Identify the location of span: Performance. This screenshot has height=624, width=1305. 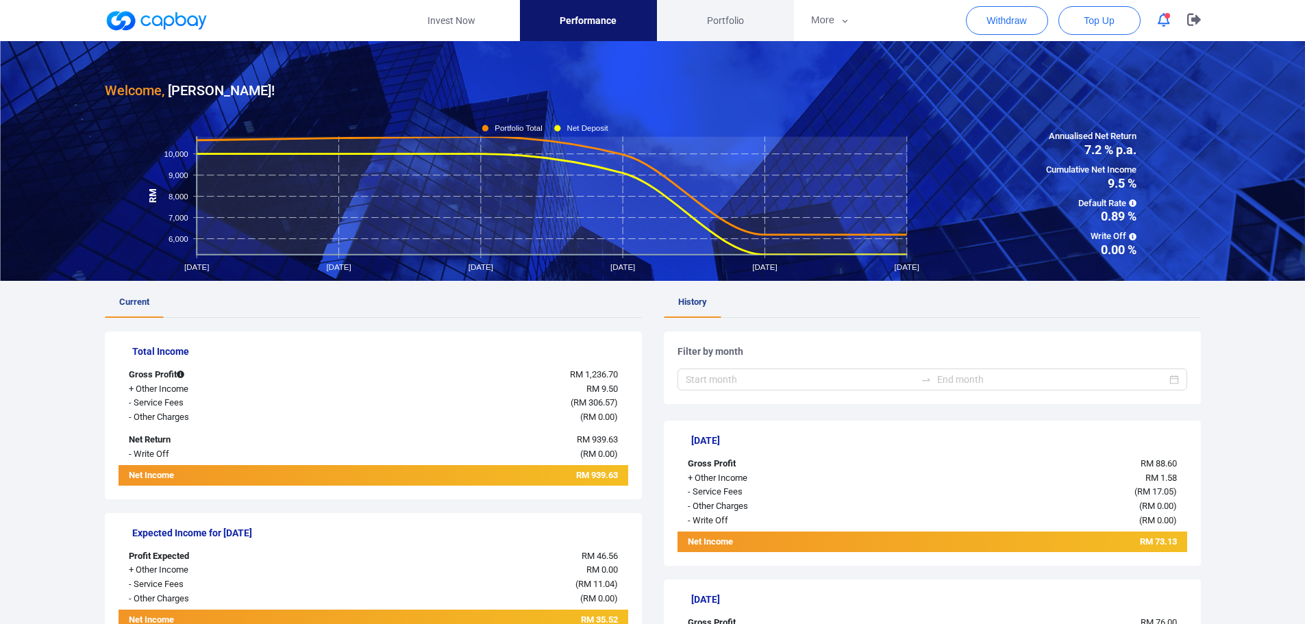
(588, 21).